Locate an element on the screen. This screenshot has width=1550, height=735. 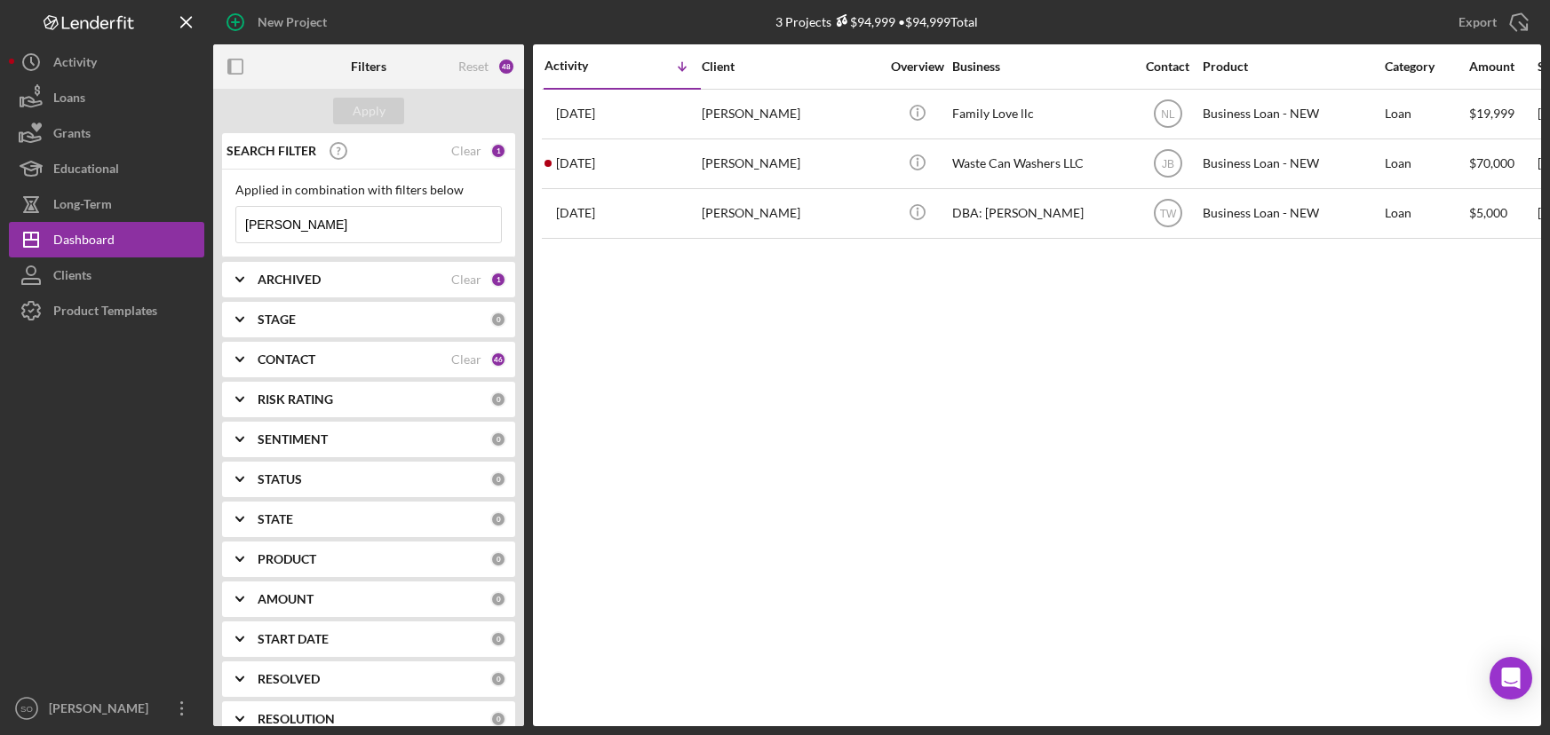
button: Long-Term is located at coordinates (107, 204).